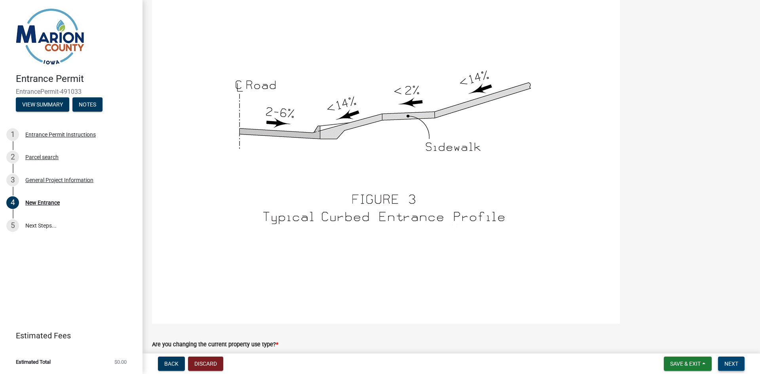  Describe the element at coordinates (171, 364) in the screenshot. I see `button: Back` at that location.